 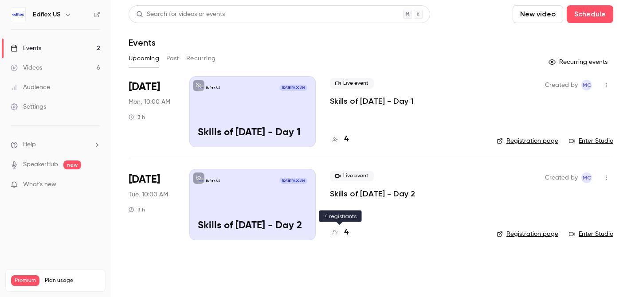 I want to click on div: Settings, so click(x=28, y=107).